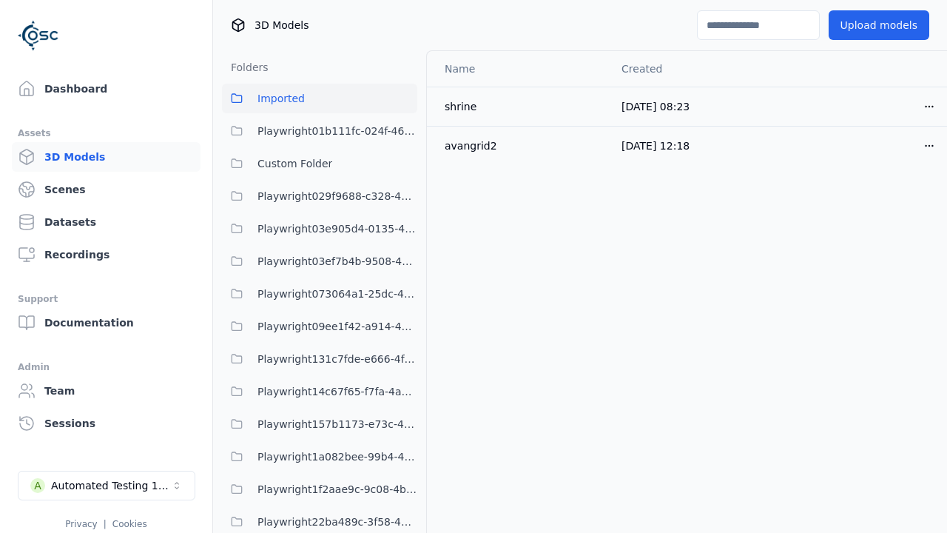 This screenshot has height=533, width=947. I want to click on span: Playwright03ef7b4b-9508-47f0-8afd-5e0ec78663fc, so click(337, 261).